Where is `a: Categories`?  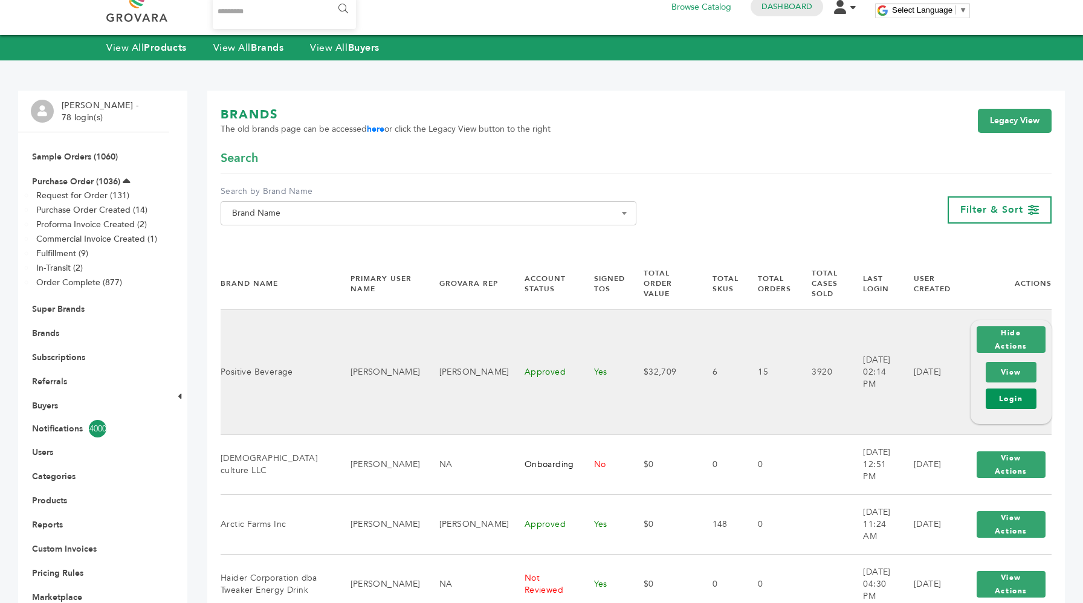 a: Categories is located at coordinates (54, 476).